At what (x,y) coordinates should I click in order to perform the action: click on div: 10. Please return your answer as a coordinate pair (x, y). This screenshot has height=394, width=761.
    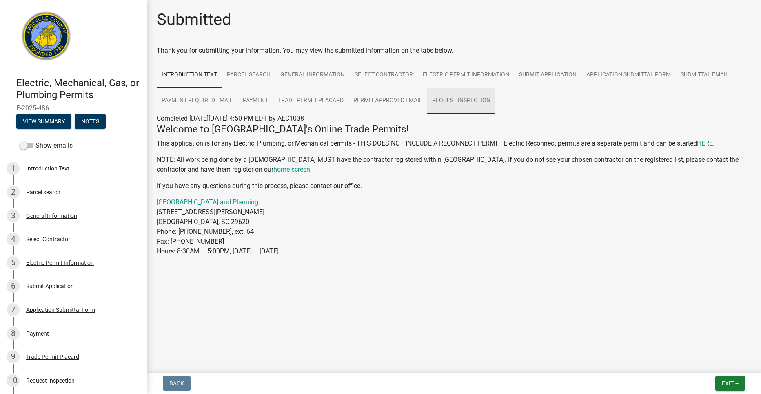
    Looking at the image, I should click on (13, 380).